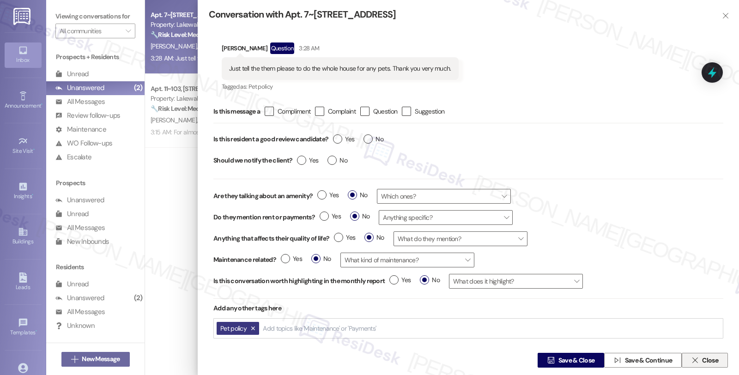 This screenshot has height=375, width=739. I want to click on span: Anything specific?, so click(446, 218).